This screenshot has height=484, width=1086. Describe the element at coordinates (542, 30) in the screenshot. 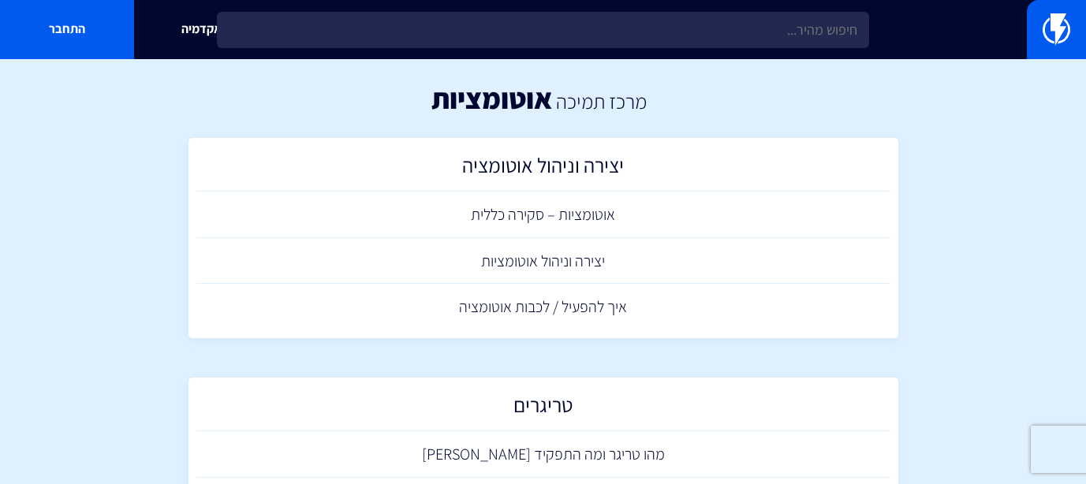

I see `input: חיפוש מהיר...` at that location.